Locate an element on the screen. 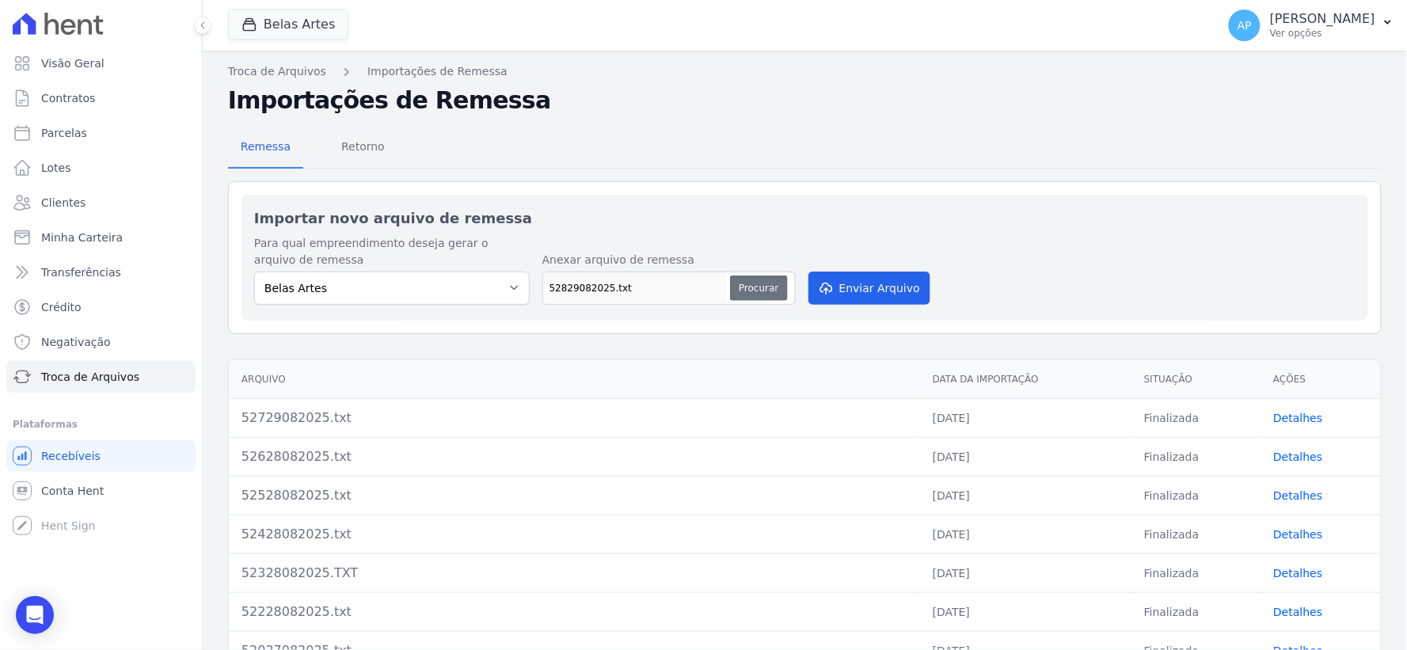 The height and width of the screenshot is (650, 1407). span: Recebíveis is located at coordinates (70, 456).